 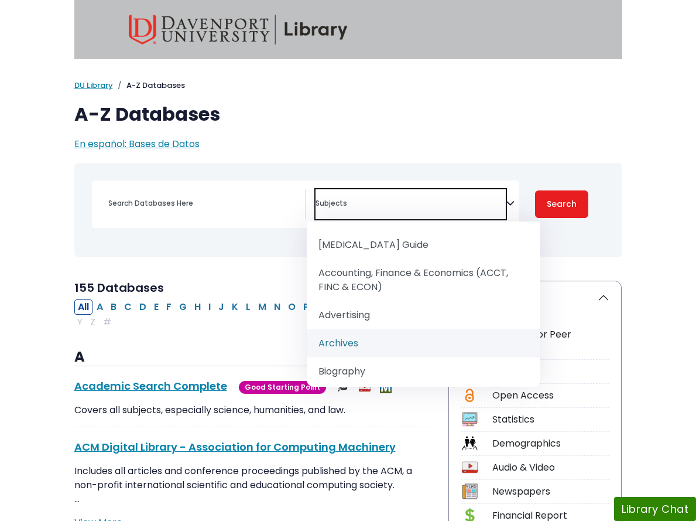 What do you see at coordinates (255, 410) in the screenshot?
I see `p: Covers all subjects, especially science, humanities, and law.` at bounding box center [255, 410].